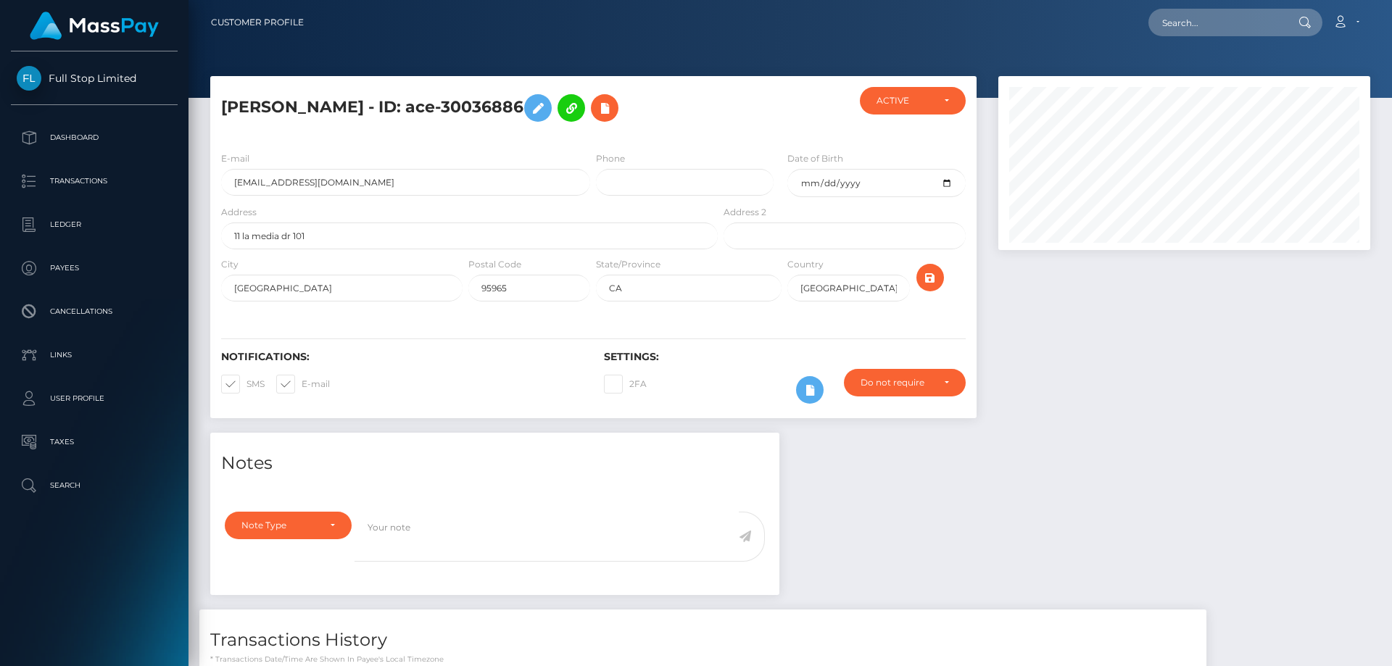 This screenshot has height=666, width=1392. I want to click on button: Do not require, so click(905, 383).